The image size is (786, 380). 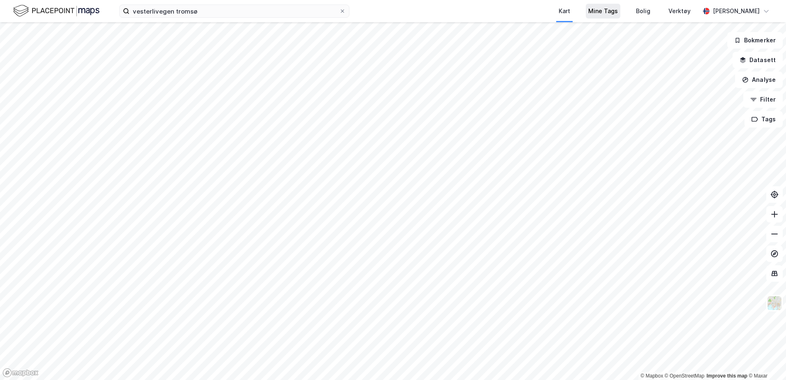 What do you see at coordinates (764, 119) in the screenshot?
I see `button: Tags` at bounding box center [764, 119].